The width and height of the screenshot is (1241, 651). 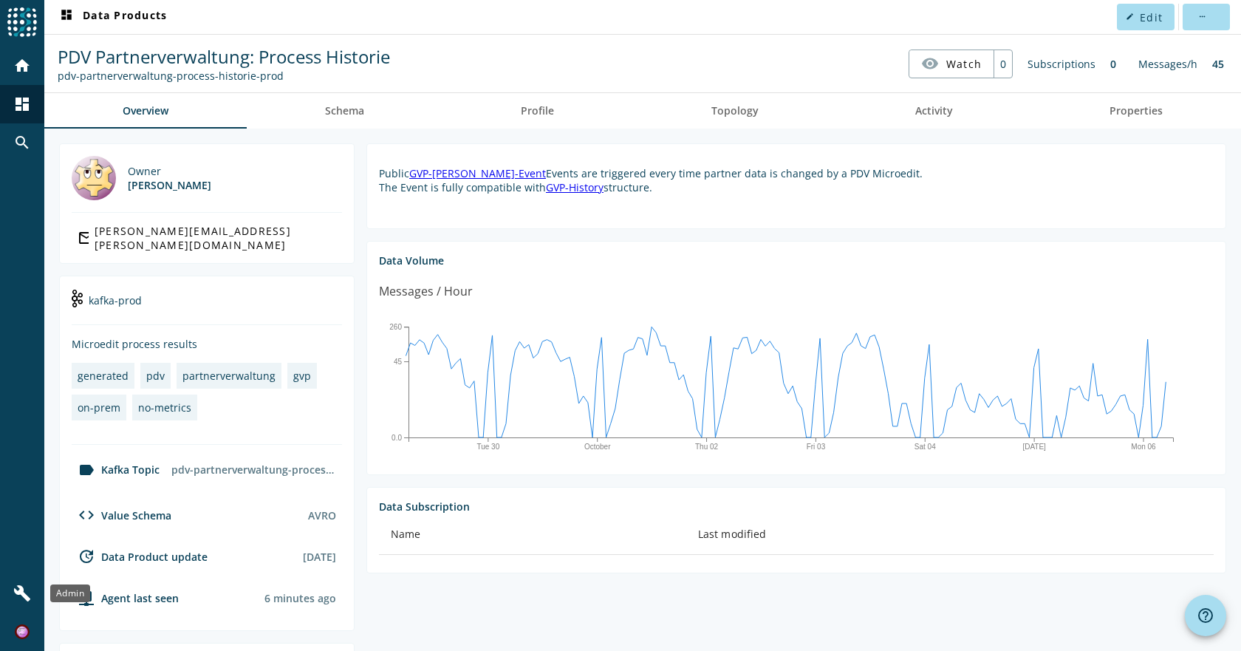 I want to click on div: Messages/h, so click(x=1167, y=64).